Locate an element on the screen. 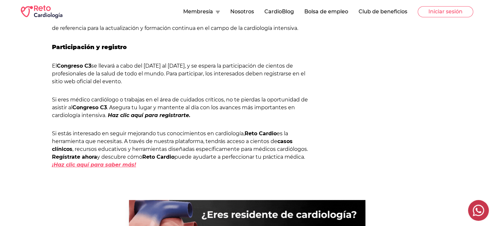 The height and width of the screenshot is (226, 494). strong: Participación y registro is located at coordinates (89, 47).